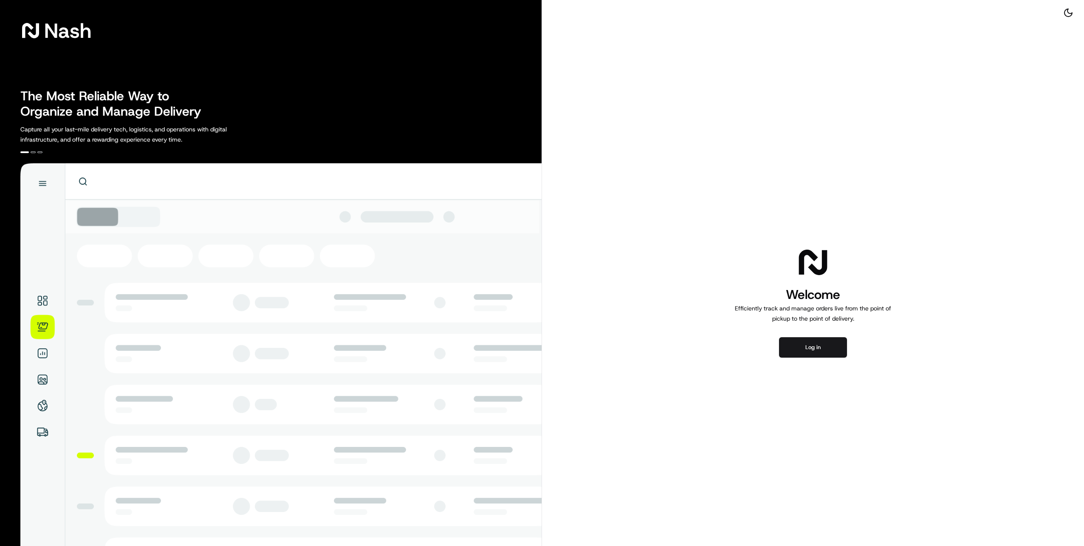 This screenshot has height=546, width=1084. What do you see at coordinates (813, 313) in the screenshot?
I see `p: Efficiently track and manage orders live from the point of pickup to the point of delivery.` at bounding box center [813, 313].